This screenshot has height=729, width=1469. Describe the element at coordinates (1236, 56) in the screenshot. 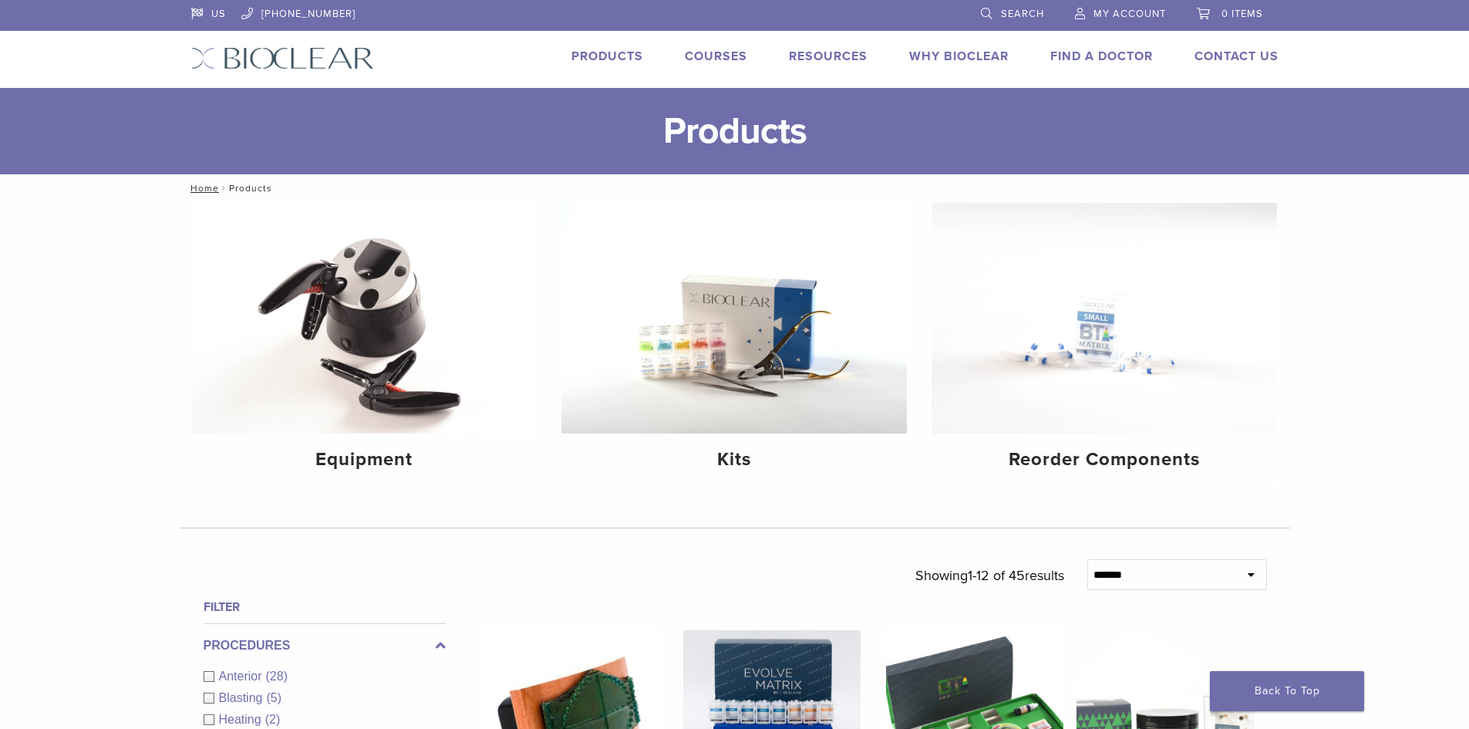

I see `a: Contact Us` at that location.